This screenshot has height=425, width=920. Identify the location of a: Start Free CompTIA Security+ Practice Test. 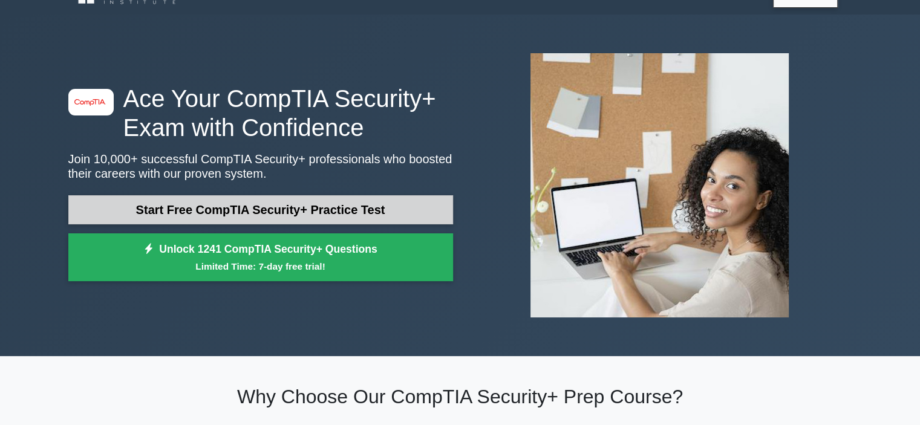
(261, 210).